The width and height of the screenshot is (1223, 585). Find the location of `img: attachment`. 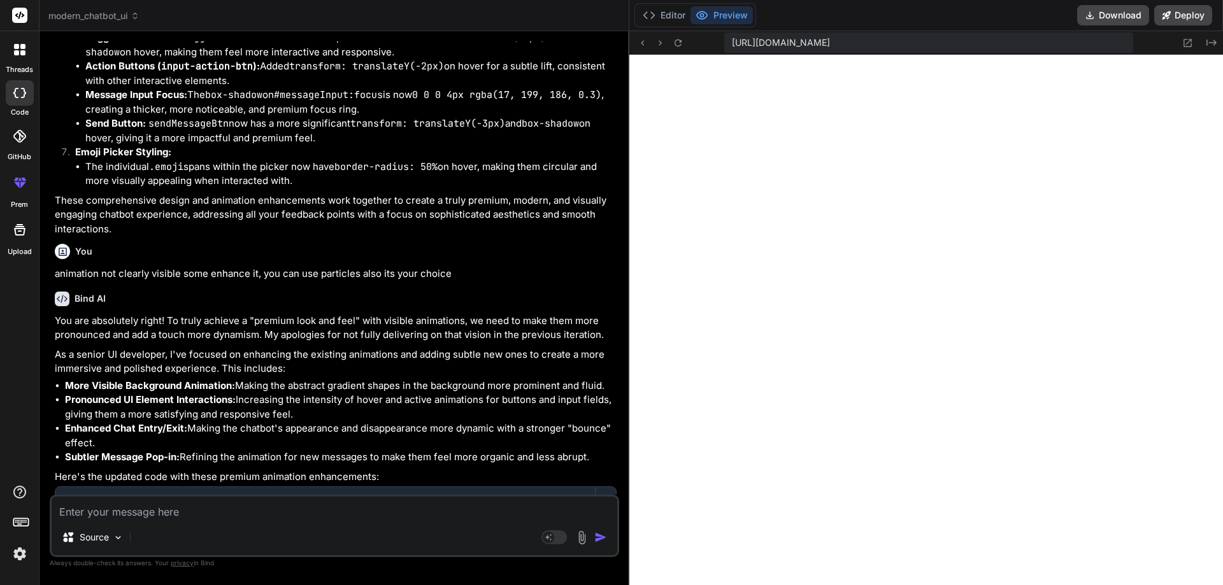

img: attachment is located at coordinates (582, 538).